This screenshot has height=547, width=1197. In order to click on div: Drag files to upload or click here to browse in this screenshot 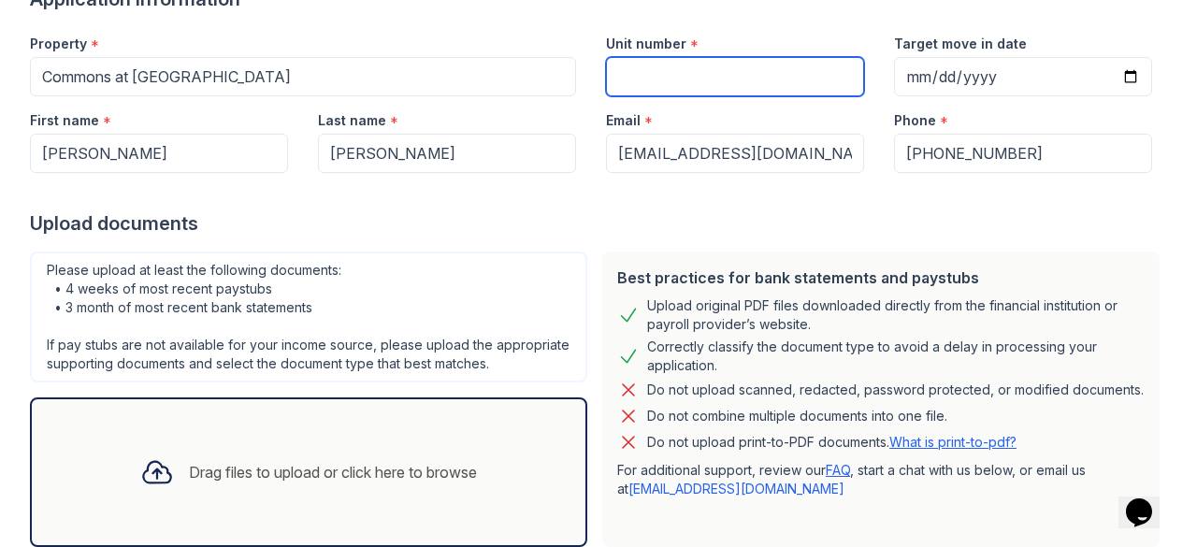, I will do `click(333, 472)`.